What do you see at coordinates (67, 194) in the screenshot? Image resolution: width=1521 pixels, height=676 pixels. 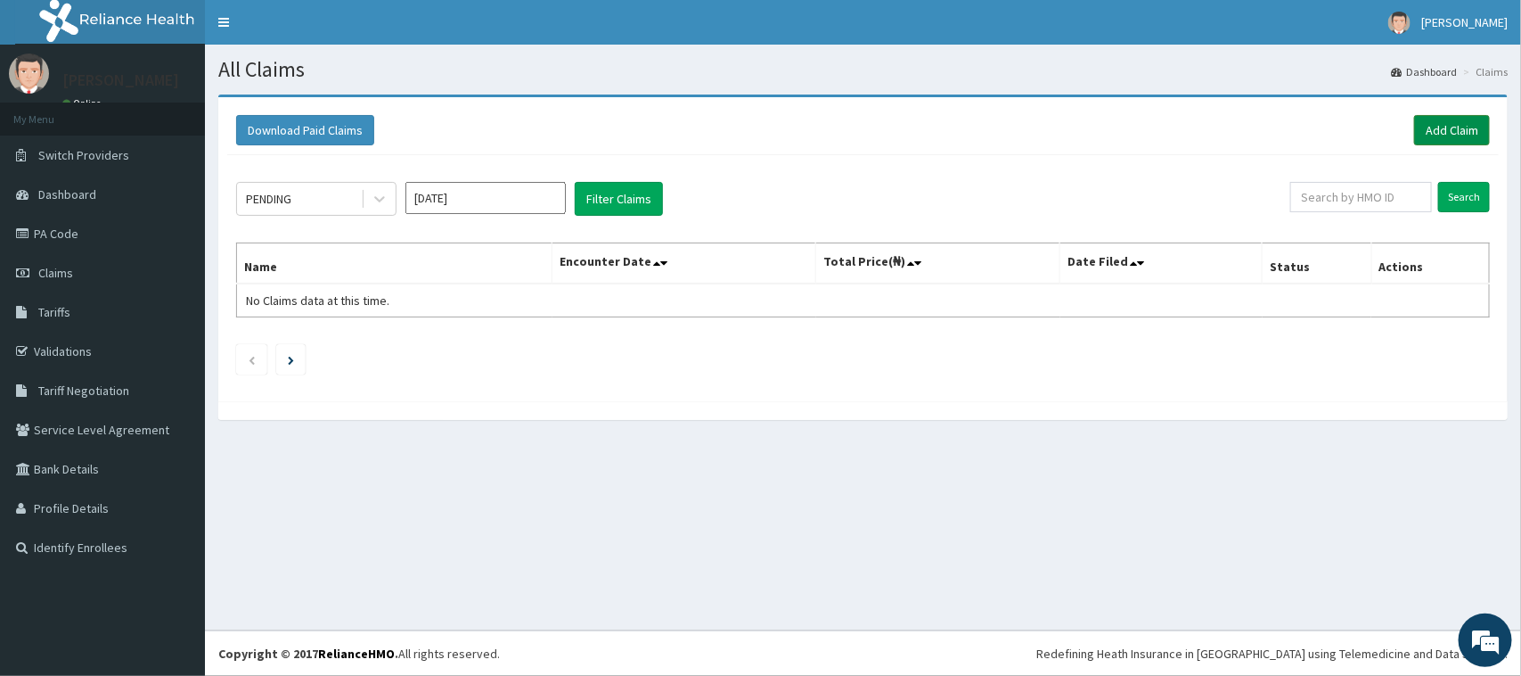 I see `span: Dashboard` at bounding box center [67, 194].